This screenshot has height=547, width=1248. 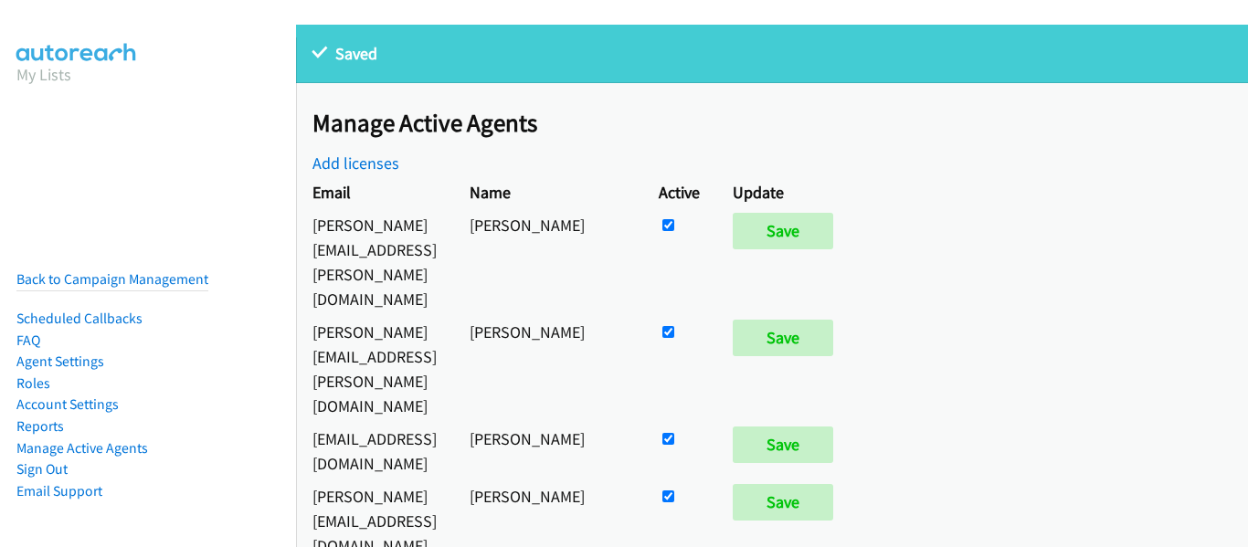 What do you see at coordinates (780, 123) in the screenshot?
I see `h2: Manage Active Agents` at bounding box center [780, 123].